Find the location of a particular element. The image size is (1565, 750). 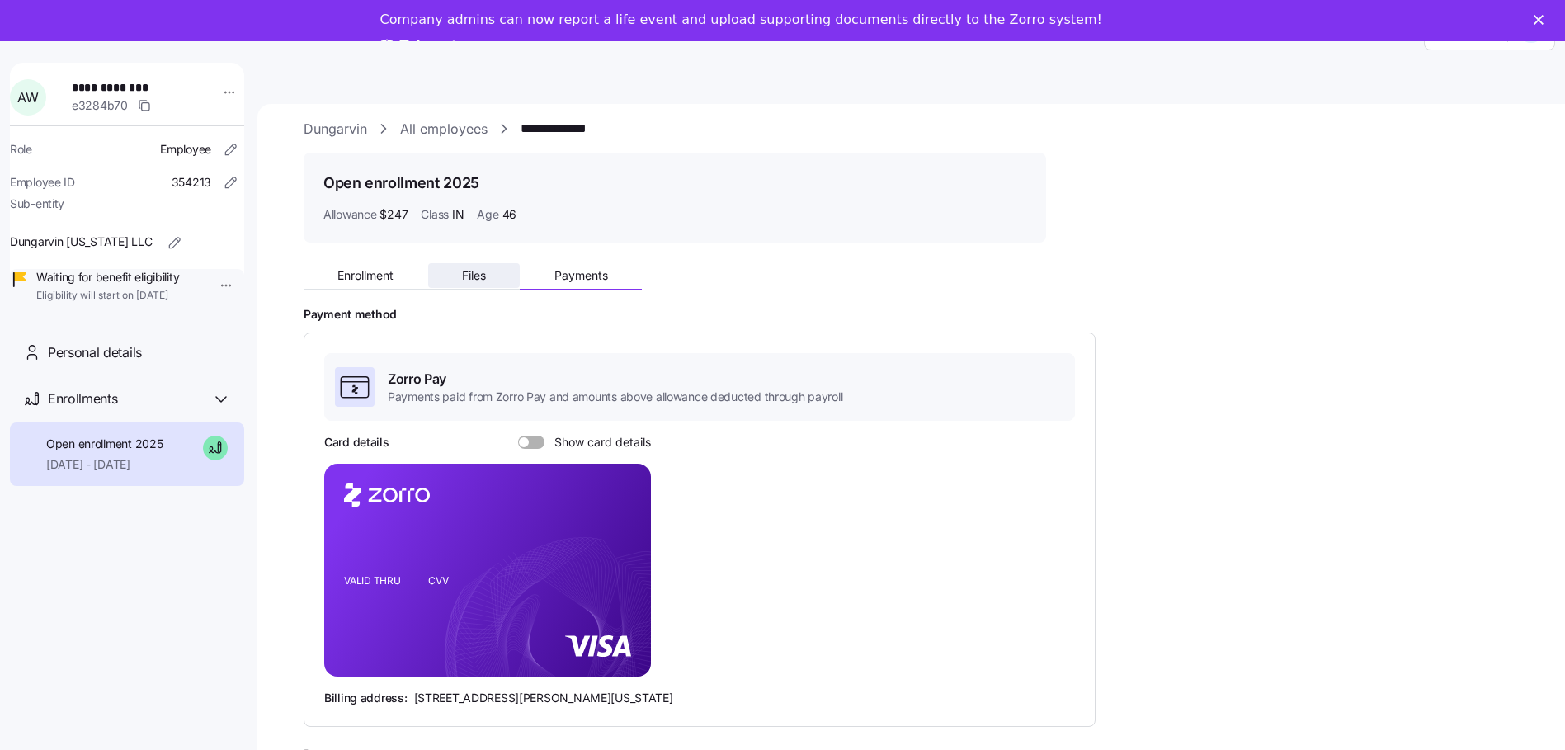

span: Payments is located at coordinates (581, 276).